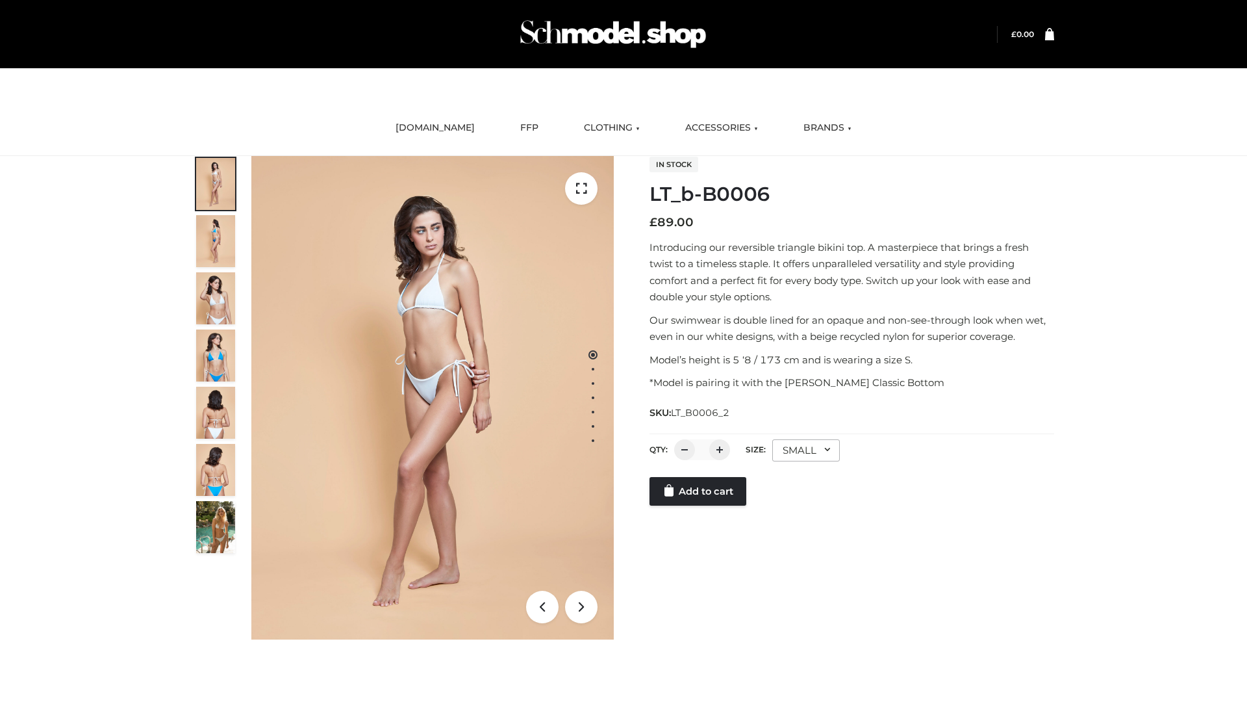 The width and height of the screenshot is (1247, 702). Describe the element at coordinates (216, 298) in the screenshot. I see `img: ArielClassicBikiniTop_CloudNine_AzureSky_OW114ECO_3-scaled.jpg` at that location.